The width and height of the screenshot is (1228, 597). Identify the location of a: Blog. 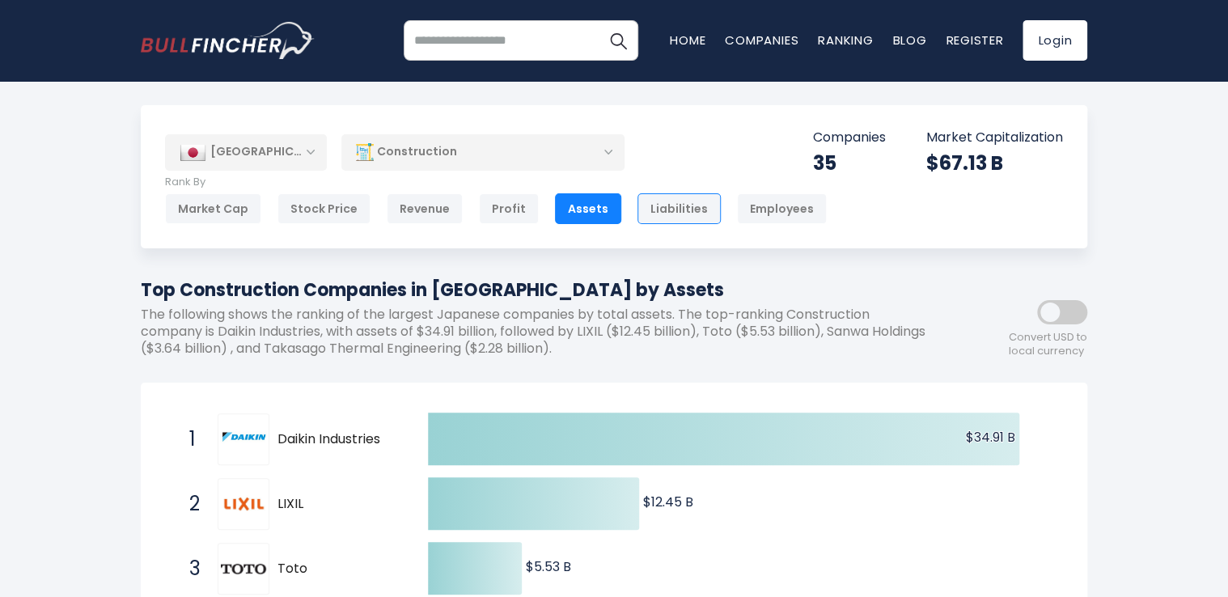
(909, 40).